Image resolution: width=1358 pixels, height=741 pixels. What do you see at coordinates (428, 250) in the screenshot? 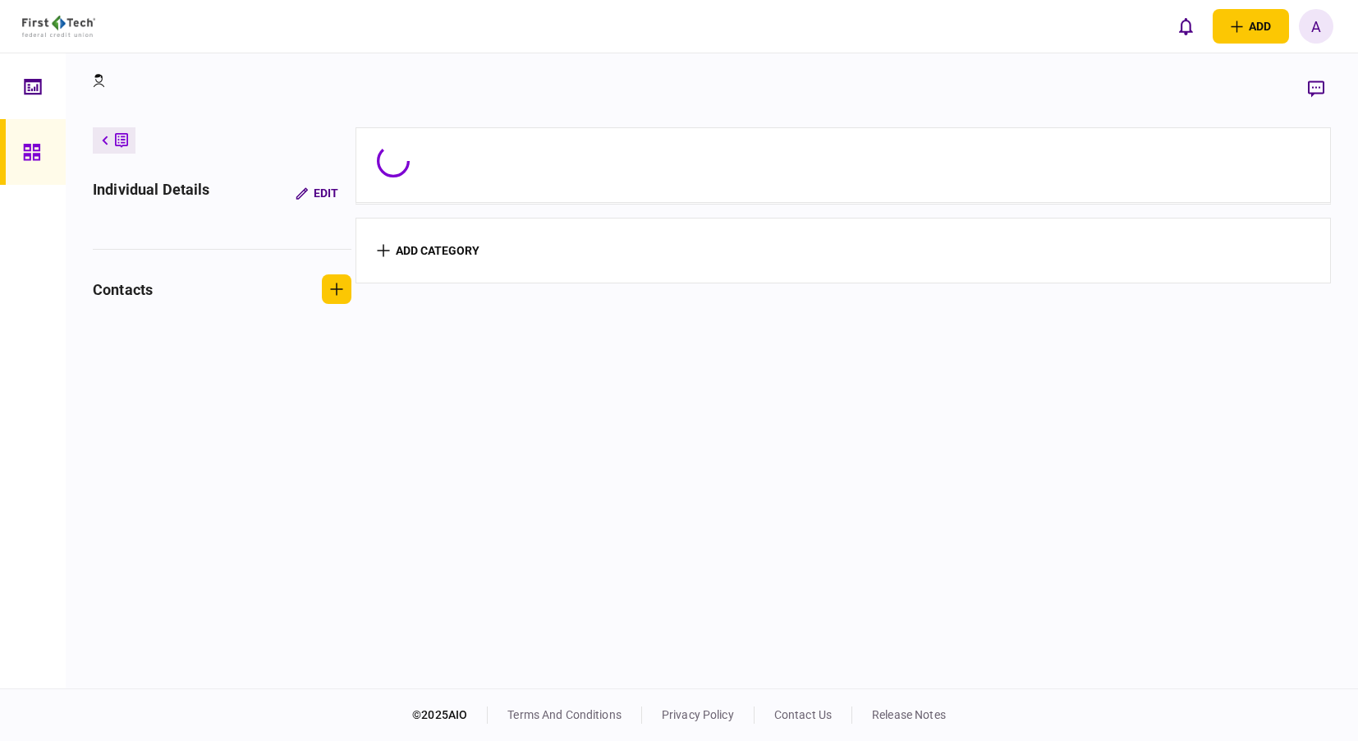
I see `button: add category` at bounding box center [428, 250].